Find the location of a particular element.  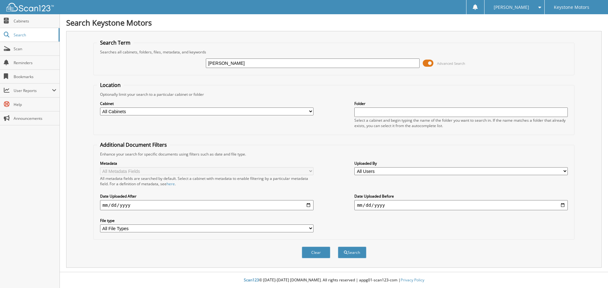

span: Cabinets is located at coordinates (35, 21).